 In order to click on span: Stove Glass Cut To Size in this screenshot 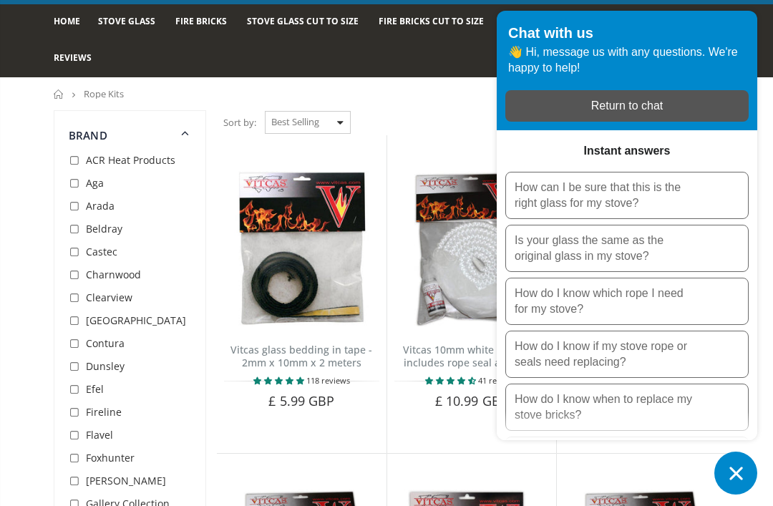, I will do `click(302, 21)`.